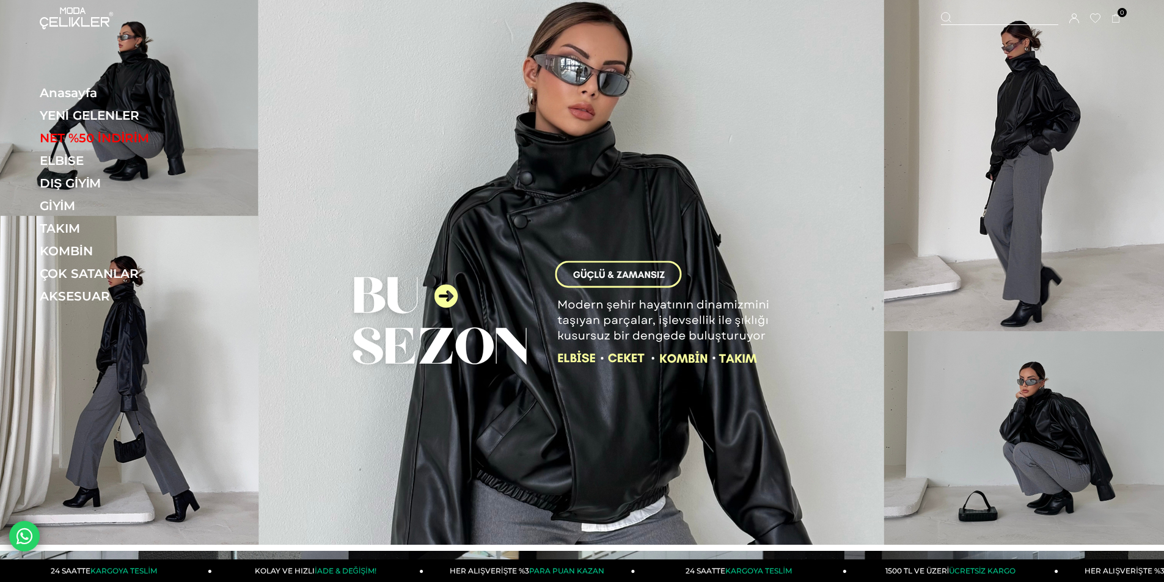 This screenshot has height=582, width=1164. I want to click on span: ÜCRETSİZ KARGO, so click(982, 571).